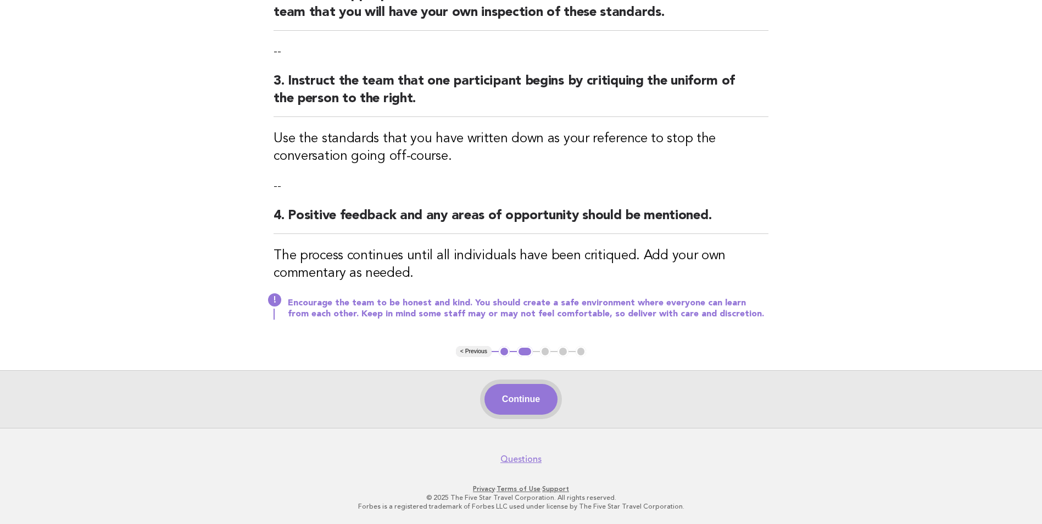 This screenshot has height=524, width=1042. Describe the element at coordinates (519, 489) in the screenshot. I see `a: Terms of Use` at that location.